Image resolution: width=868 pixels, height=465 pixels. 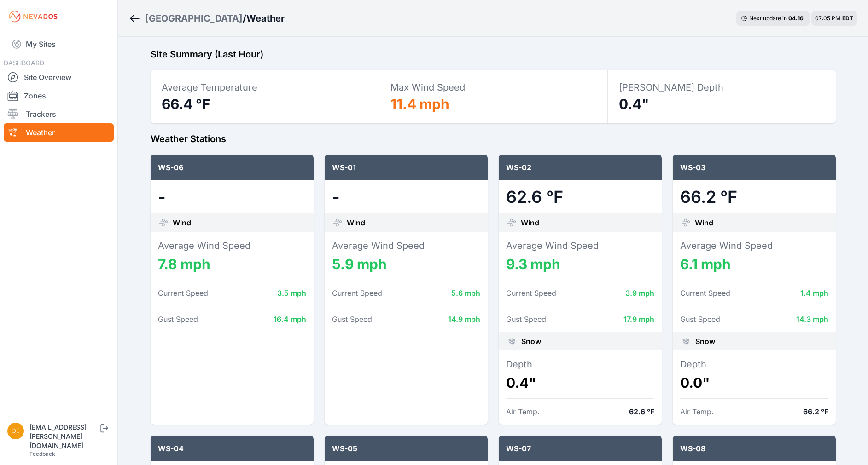 I want to click on img: devin.martin@nevados.solar, so click(x=16, y=431).